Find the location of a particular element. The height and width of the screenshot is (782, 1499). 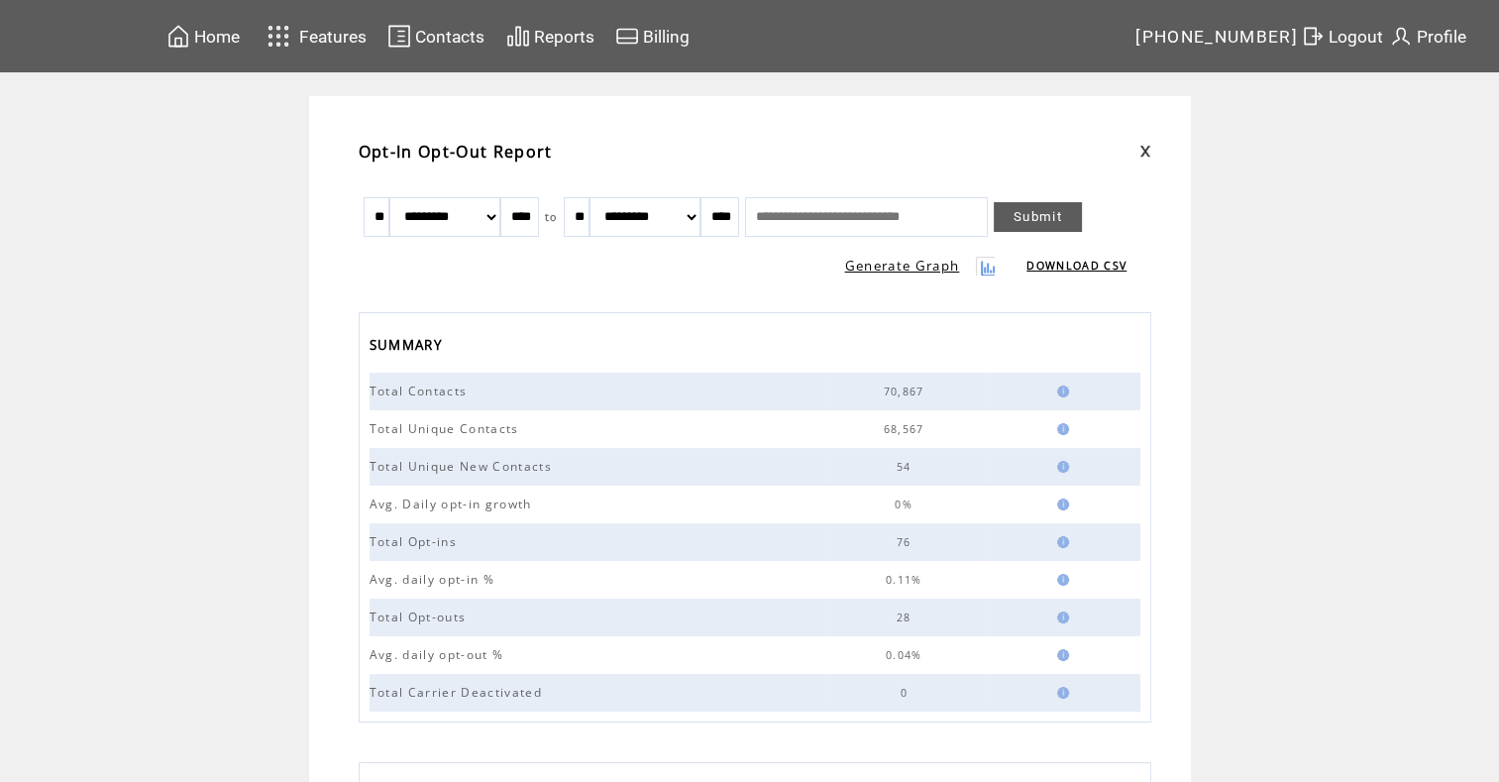

span: 0% is located at coordinates (906, 504).